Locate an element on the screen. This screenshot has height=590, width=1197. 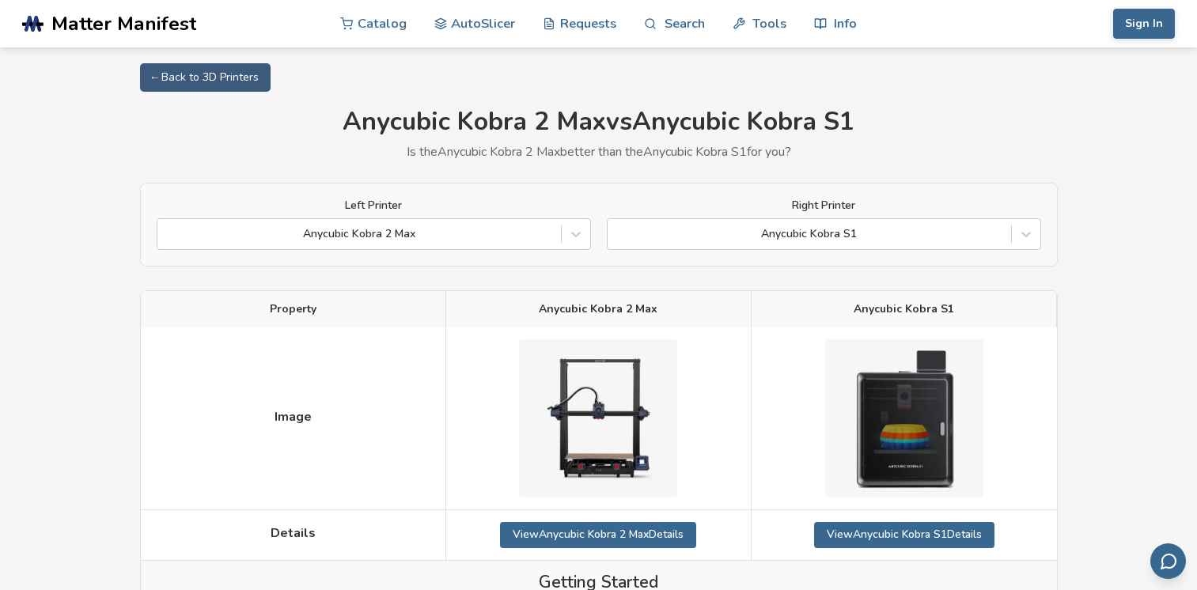
span: Anycubic Kobra 2 Max is located at coordinates (598, 309).